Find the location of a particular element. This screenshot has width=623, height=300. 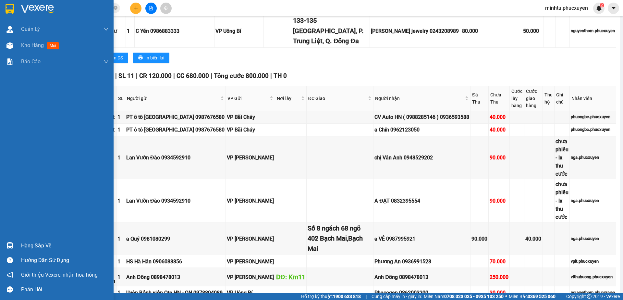

th: Cước giao hàng is located at coordinates (533, 98).